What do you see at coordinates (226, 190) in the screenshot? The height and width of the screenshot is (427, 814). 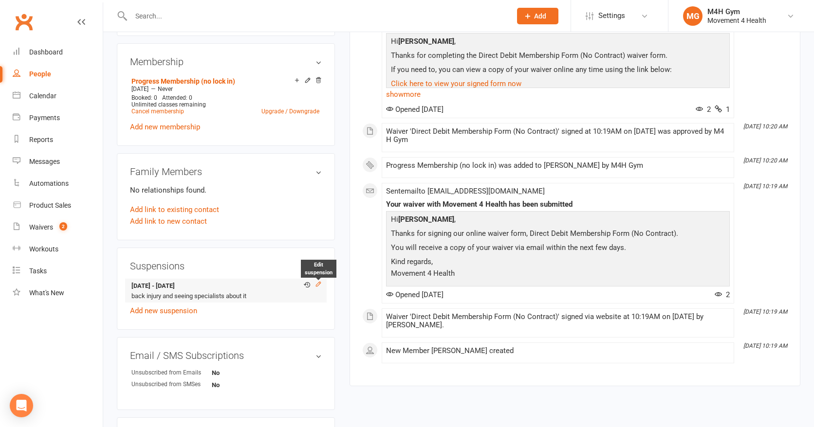 I see `p: No relationships found.` at bounding box center [226, 190].